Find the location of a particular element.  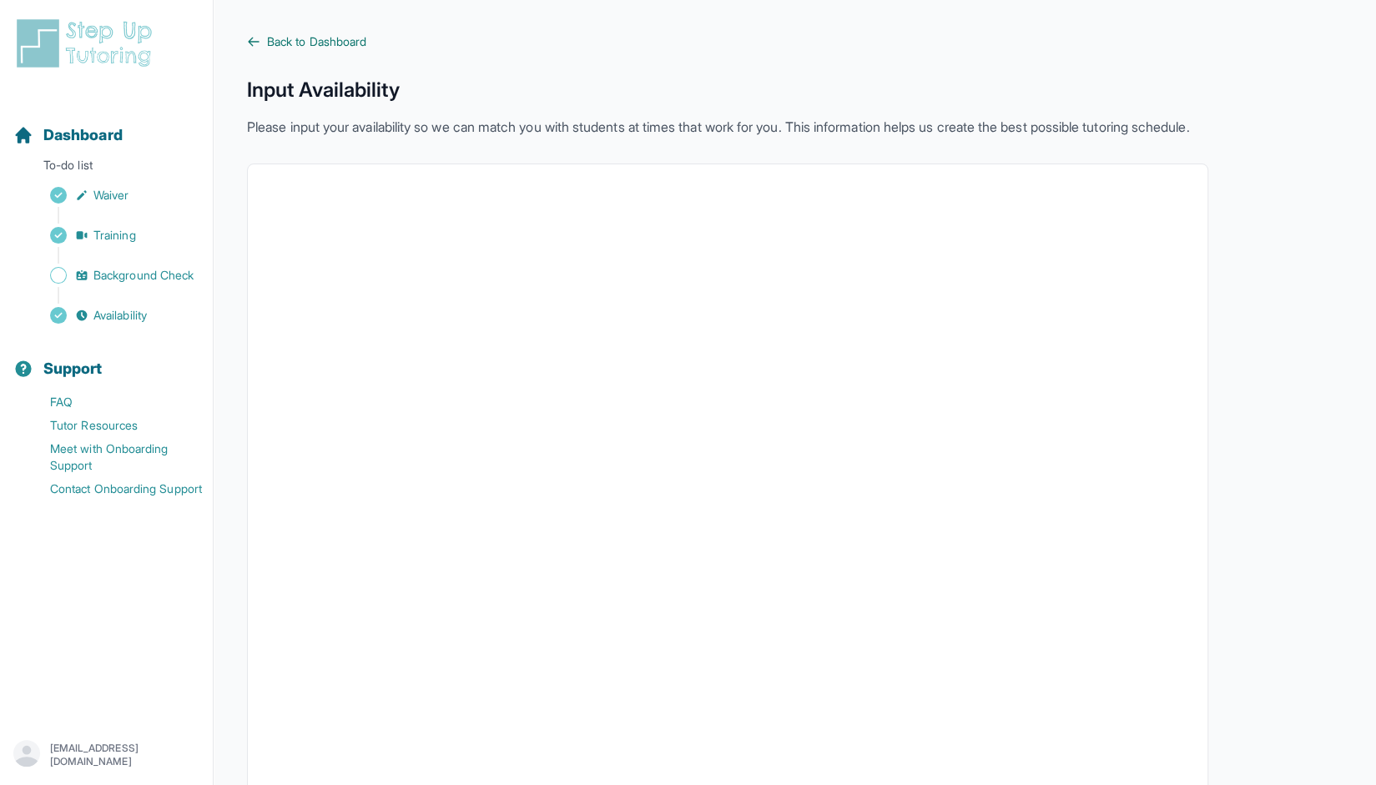

a: Waiver is located at coordinates (113, 195).